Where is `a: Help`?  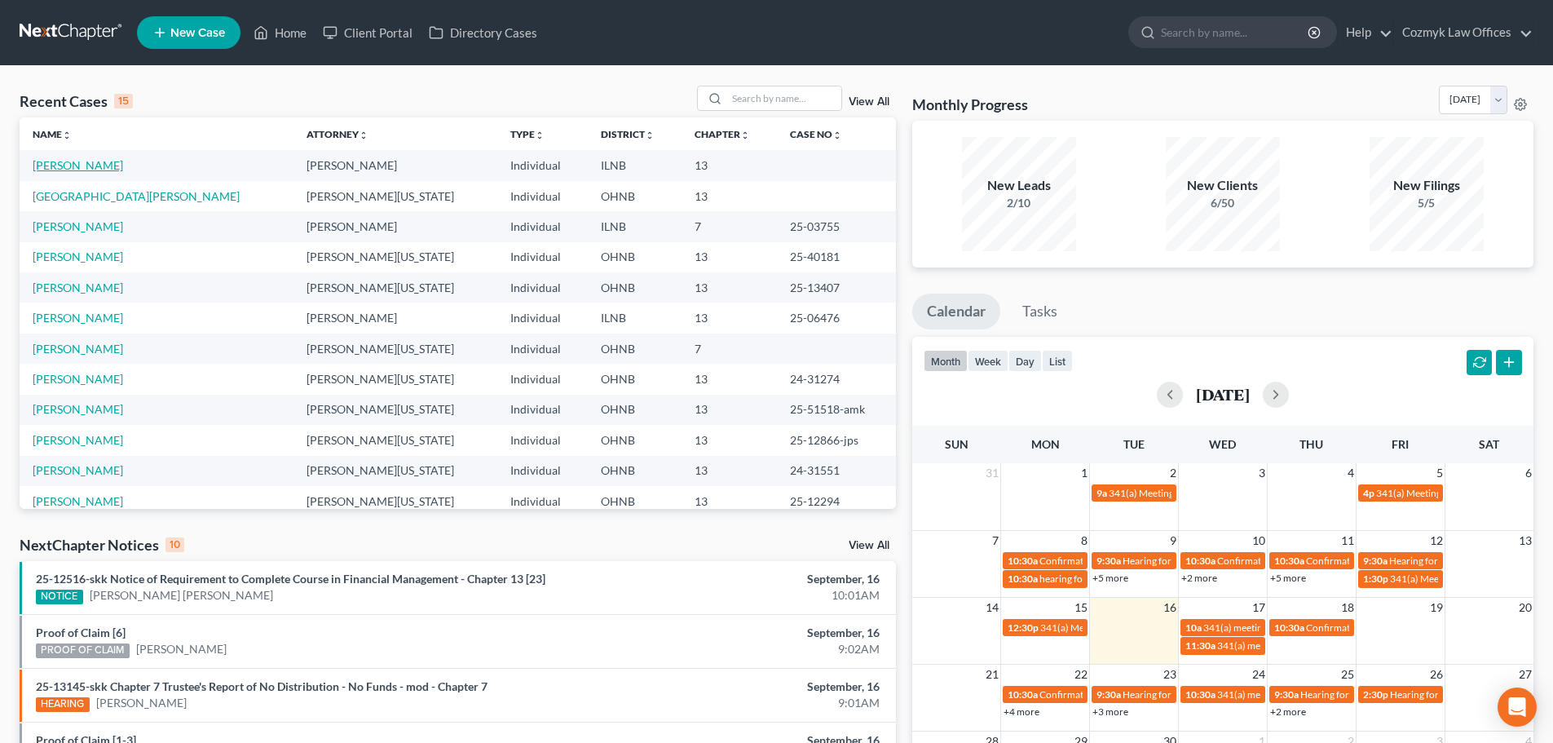 a: Help is located at coordinates (1365, 33).